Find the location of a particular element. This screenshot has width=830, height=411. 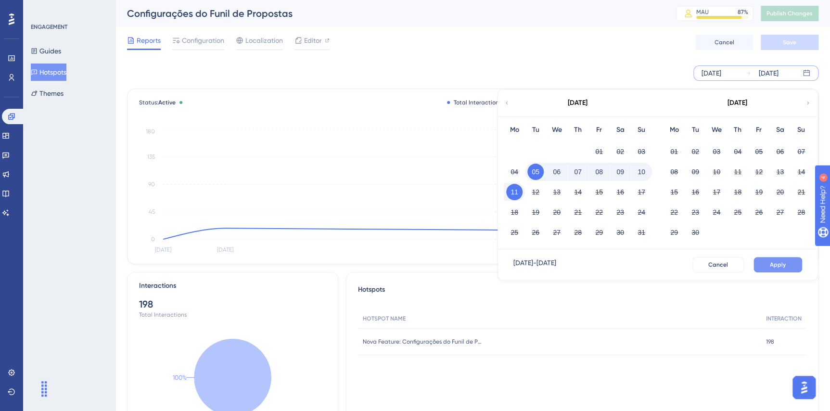

button: Cancel is located at coordinates (724, 42).